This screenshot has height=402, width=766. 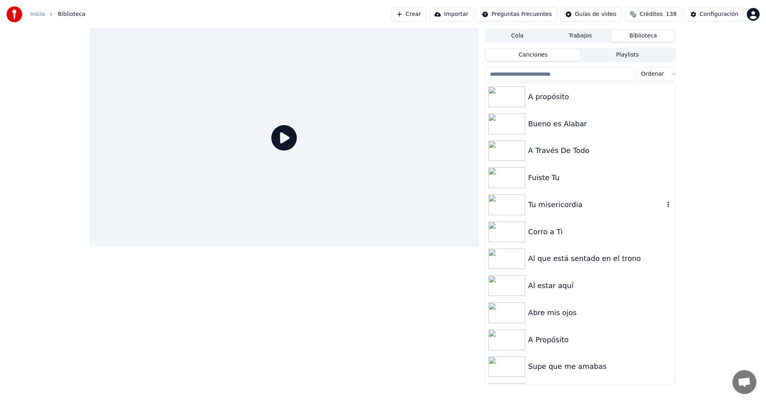 I want to click on button: Canciones, so click(x=533, y=55).